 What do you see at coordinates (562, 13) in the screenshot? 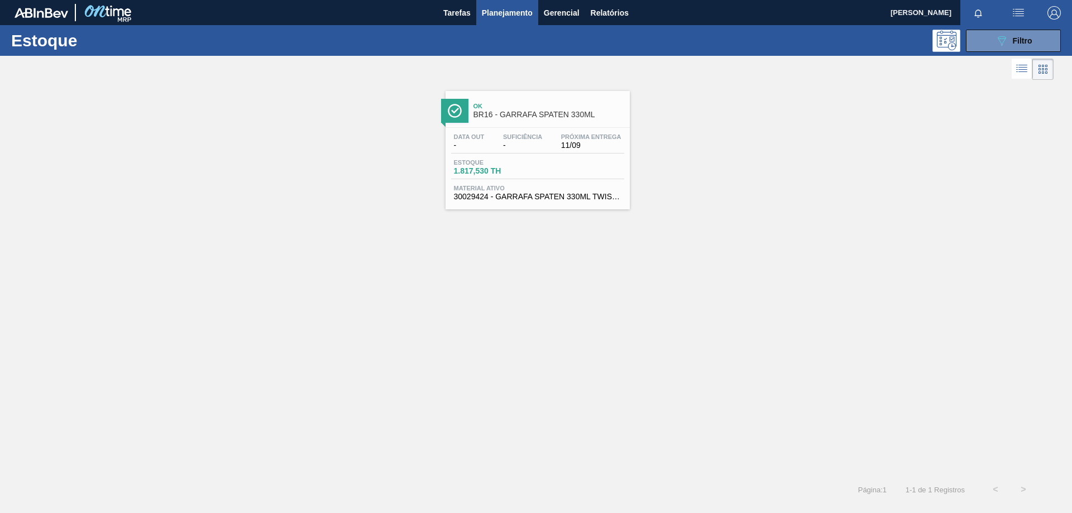
I see `span: Gerencial` at bounding box center [562, 13].